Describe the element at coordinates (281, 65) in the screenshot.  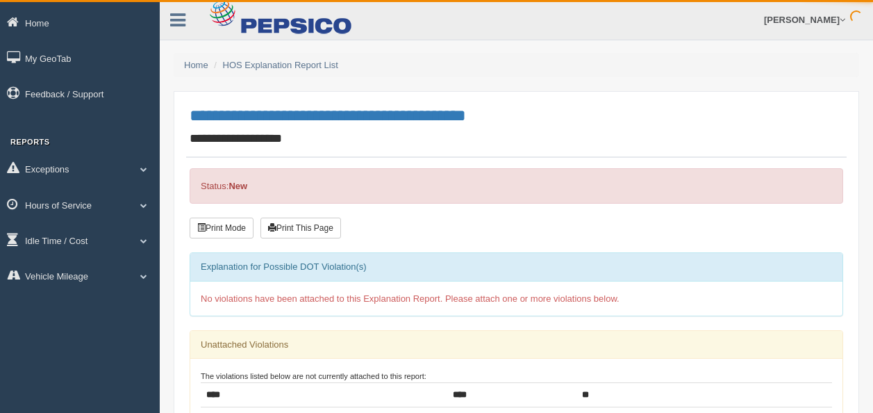
I see `a: HOS Explanation Report List` at that location.